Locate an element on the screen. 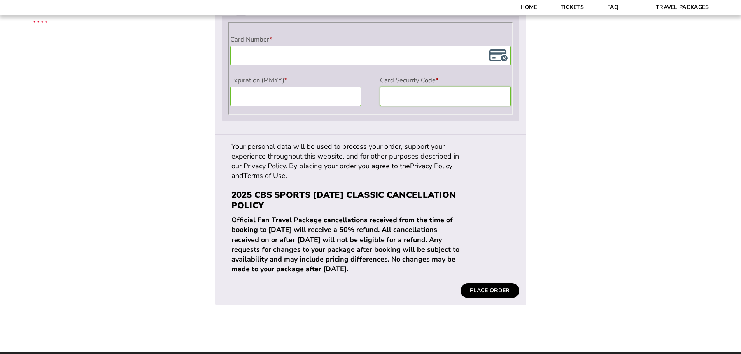 The width and height of the screenshot is (741, 354). fieldset: Payment Info is located at coordinates (370, 68).